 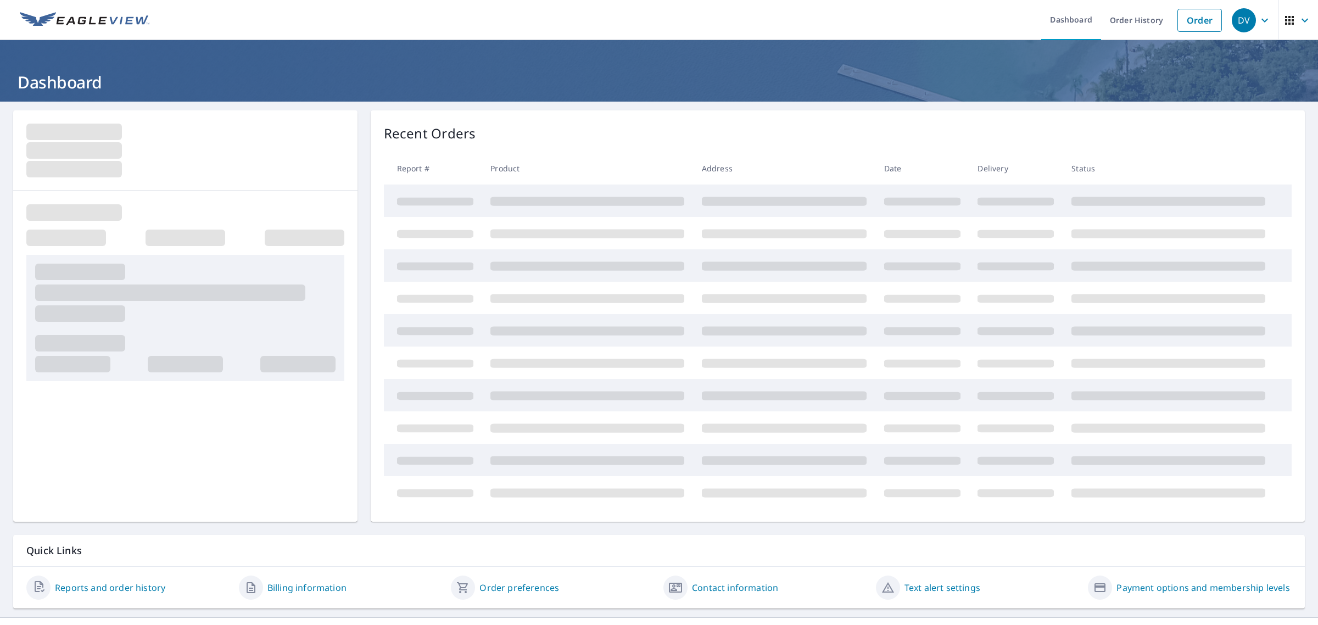 What do you see at coordinates (1168, 168) in the screenshot?
I see `th: Status` at bounding box center [1168, 168].